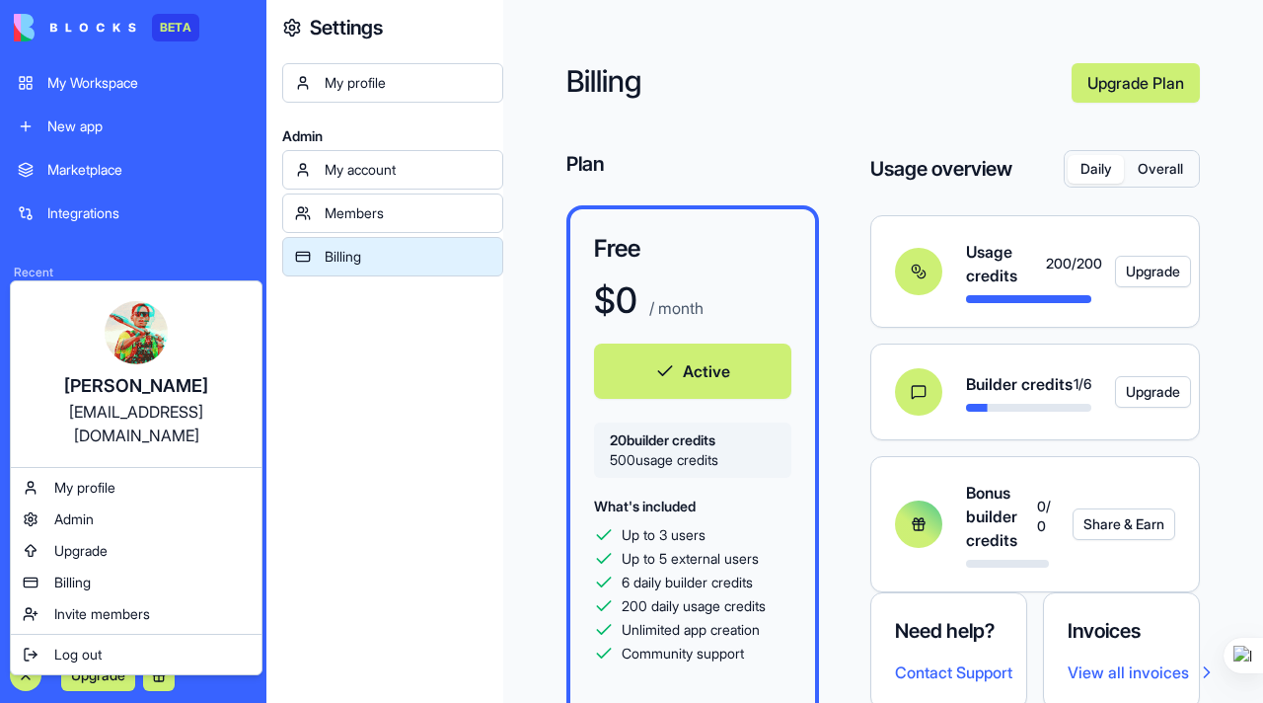  What do you see at coordinates (136, 519) in the screenshot?
I see `a: Admin` at bounding box center [136, 519].